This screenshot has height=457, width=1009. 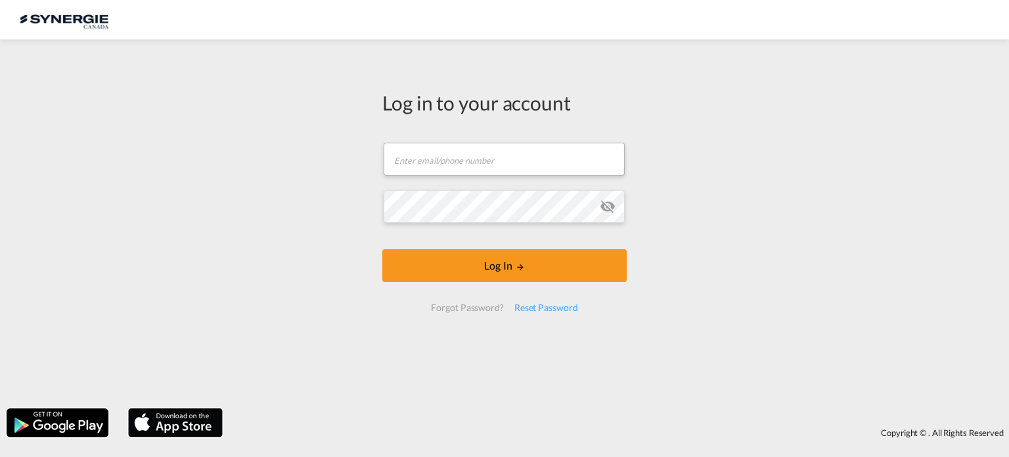 I want to click on img: apple.png, so click(x=175, y=422).